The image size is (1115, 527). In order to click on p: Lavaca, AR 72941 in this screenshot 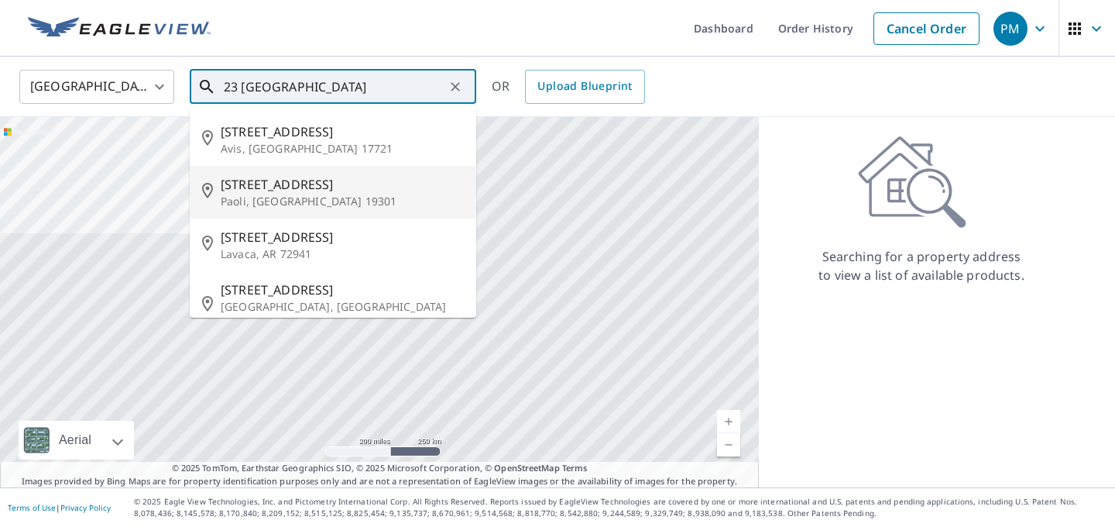, I will do `click(342, 254)`.